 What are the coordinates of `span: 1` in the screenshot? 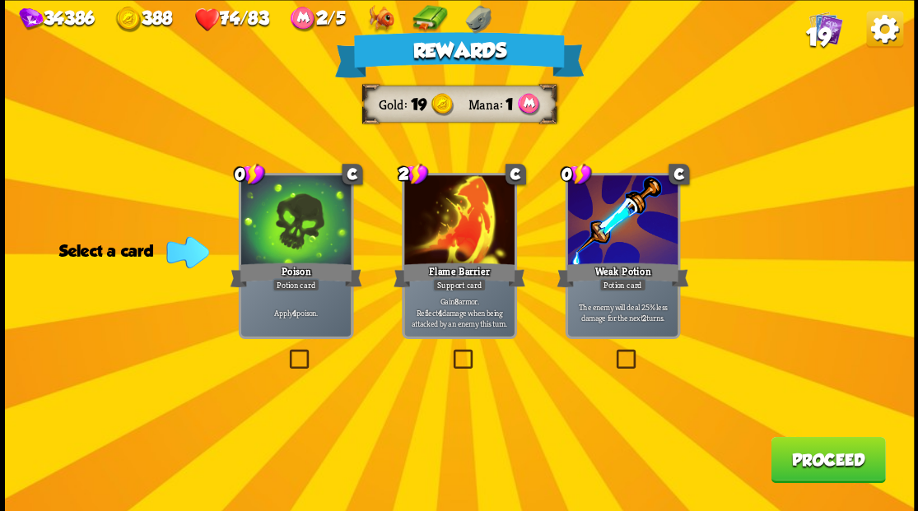 It's located at (509, 105).